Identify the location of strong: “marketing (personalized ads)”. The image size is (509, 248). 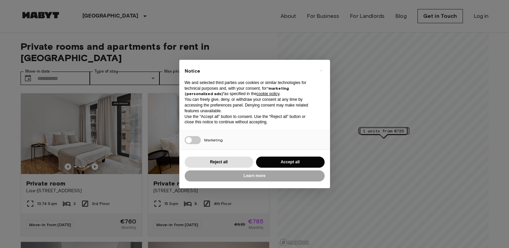
(237, 91).